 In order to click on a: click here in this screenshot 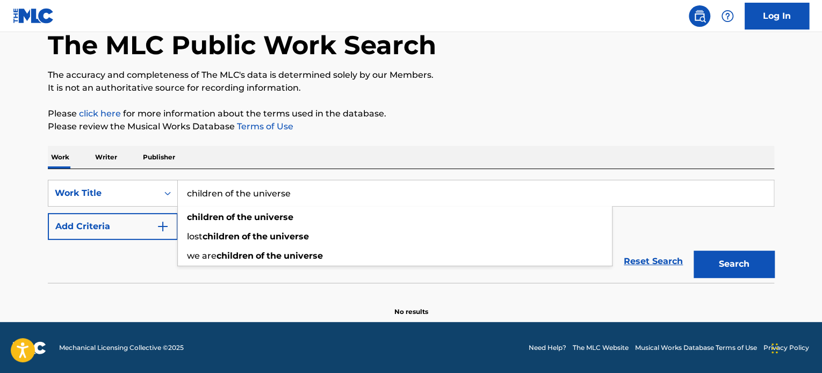, I will do `click(100, 113)`.